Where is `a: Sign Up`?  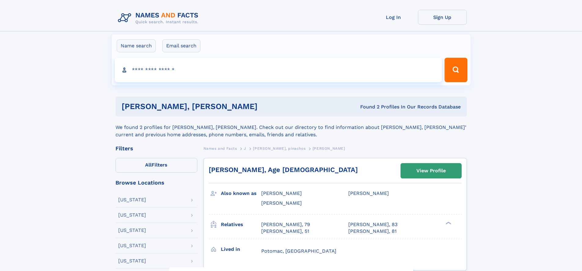
a: Sign Up is located at coordinates (442, 17).